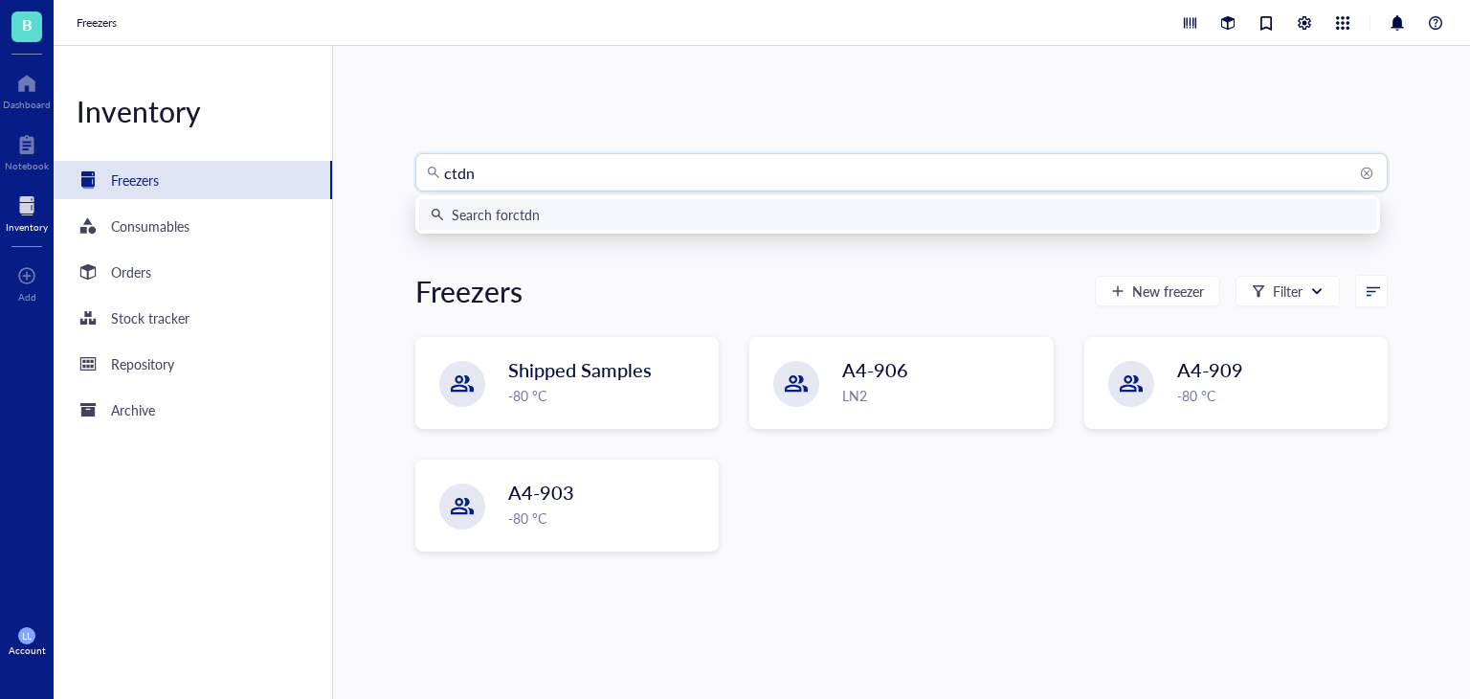 This screenshot has width=1470, height=699. I want to click on span: A4-909, so click(1209, 369).